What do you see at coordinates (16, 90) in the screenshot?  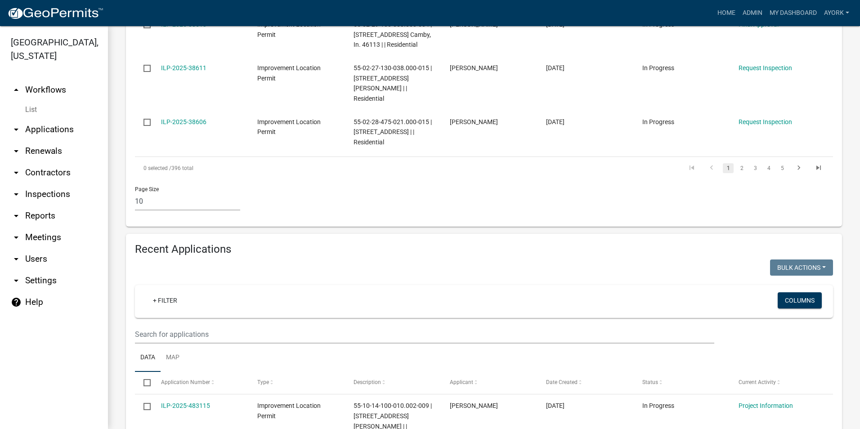 I see `i: arrow_drop_up` at bounding box center [16, 90].